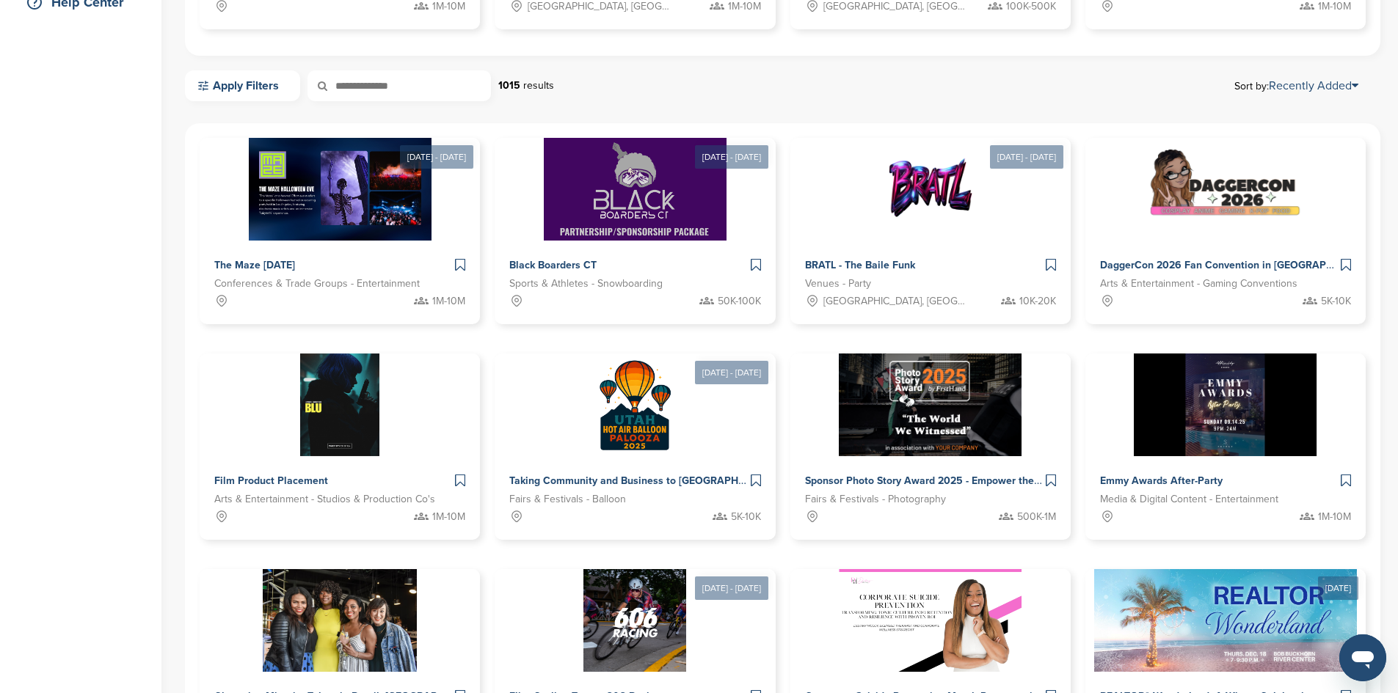  Describe the element at coordinates (1198, 284) in the screenshot. I see `span: Arts & Entertainment - Gaming Conventions` at that location.